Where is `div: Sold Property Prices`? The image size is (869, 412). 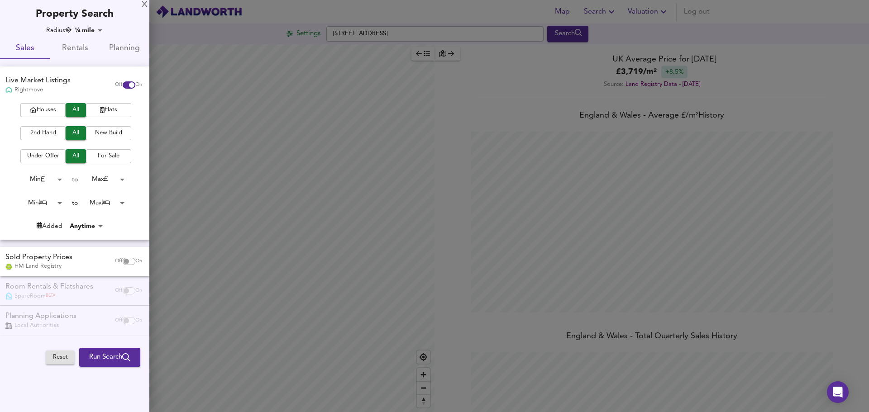
div: Sold Property Prices is located at coordinates (39, 257).